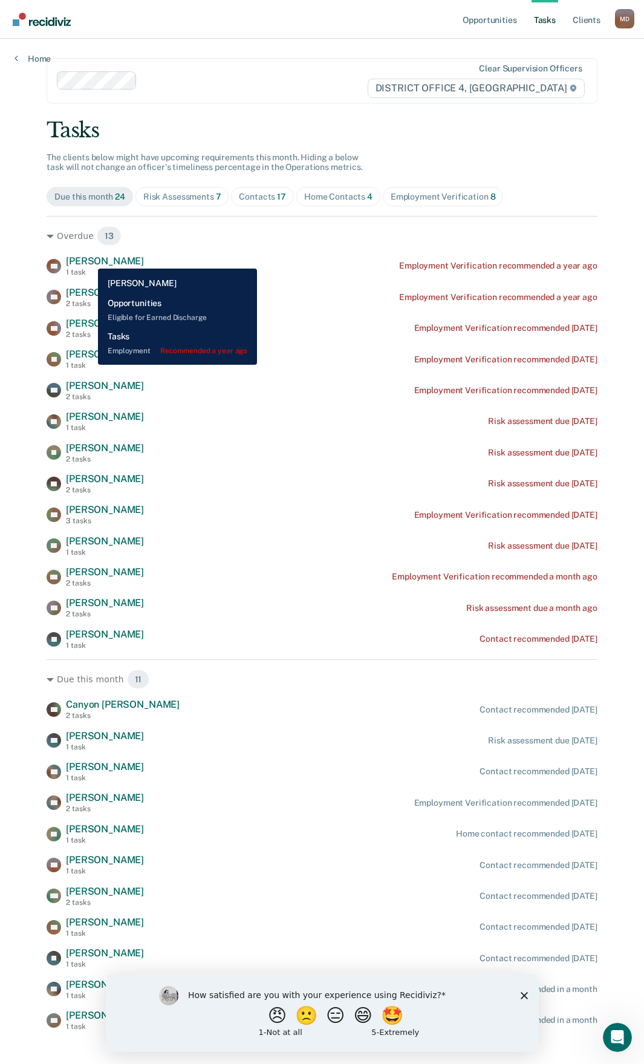  I want to click on div: Due this month, so click(90, 197).